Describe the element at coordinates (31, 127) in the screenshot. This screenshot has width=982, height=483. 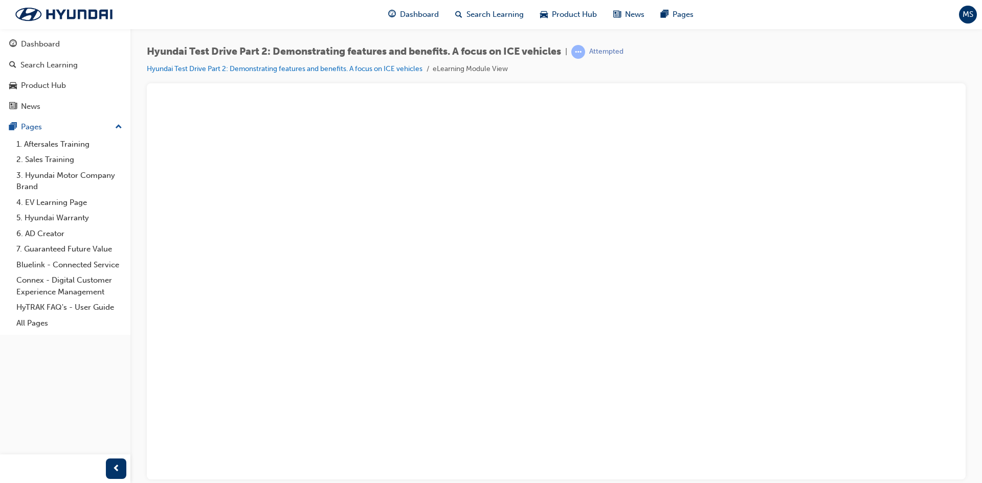
I see `div: Pages` at that location.